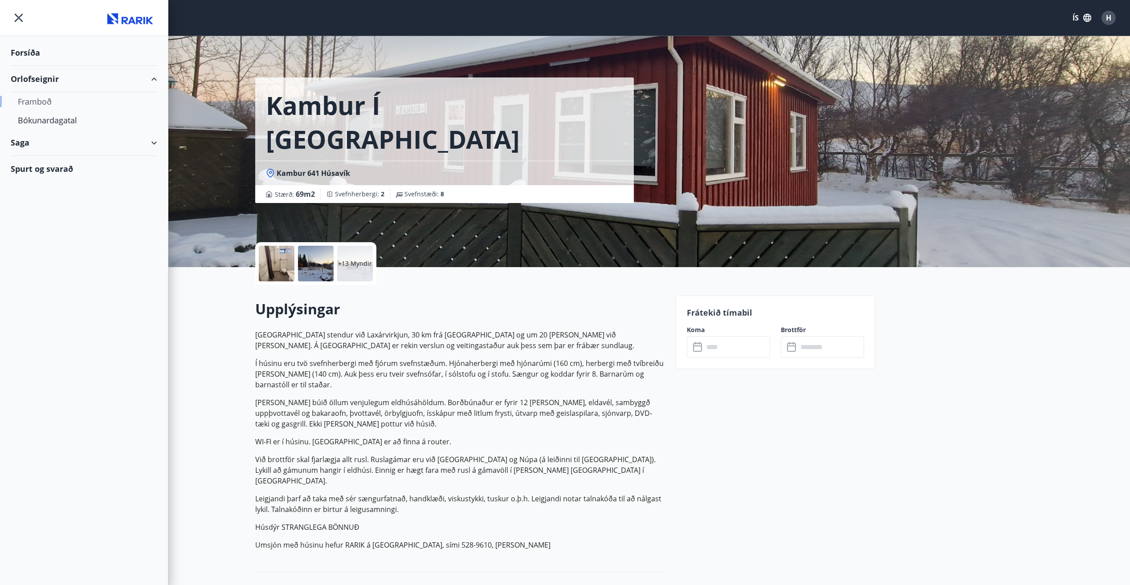 Image resolution: width=1130 pixels, height=585 pixels. I want to click on div: Forsíða, so click(84, 53).